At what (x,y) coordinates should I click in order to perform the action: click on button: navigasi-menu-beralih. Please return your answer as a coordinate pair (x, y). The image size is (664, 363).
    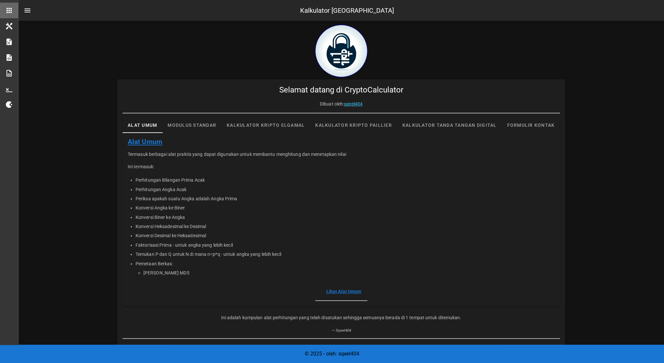
    Looking at the image, I should click on (27, 10).